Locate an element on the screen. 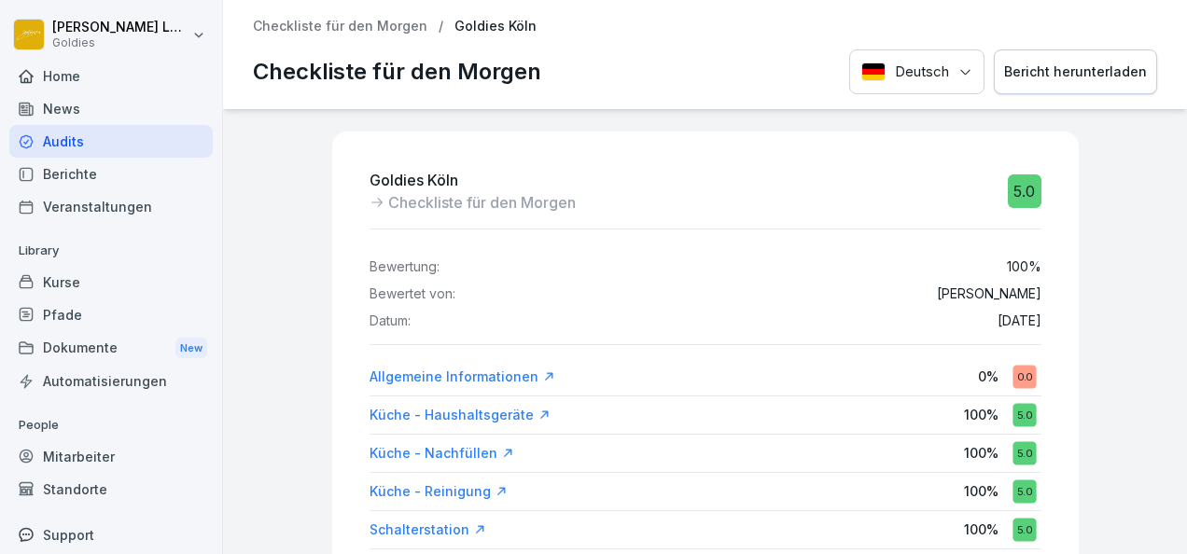 This screenshot has height=554, width=1187. a: Home is located at coordinates (111, 76).